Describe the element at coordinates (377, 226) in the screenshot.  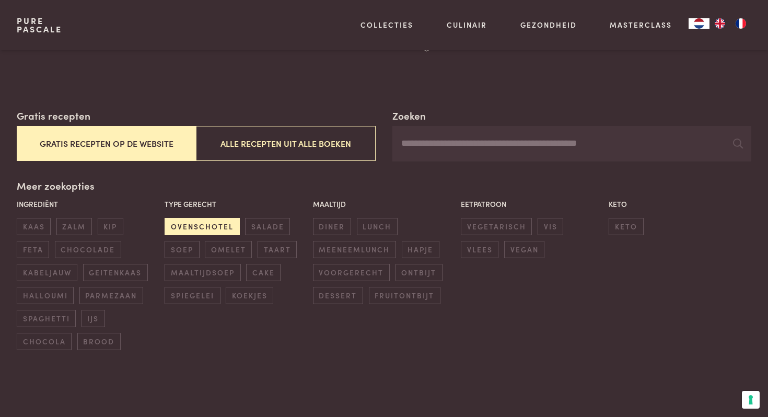
I see `span: lunch` at that location.